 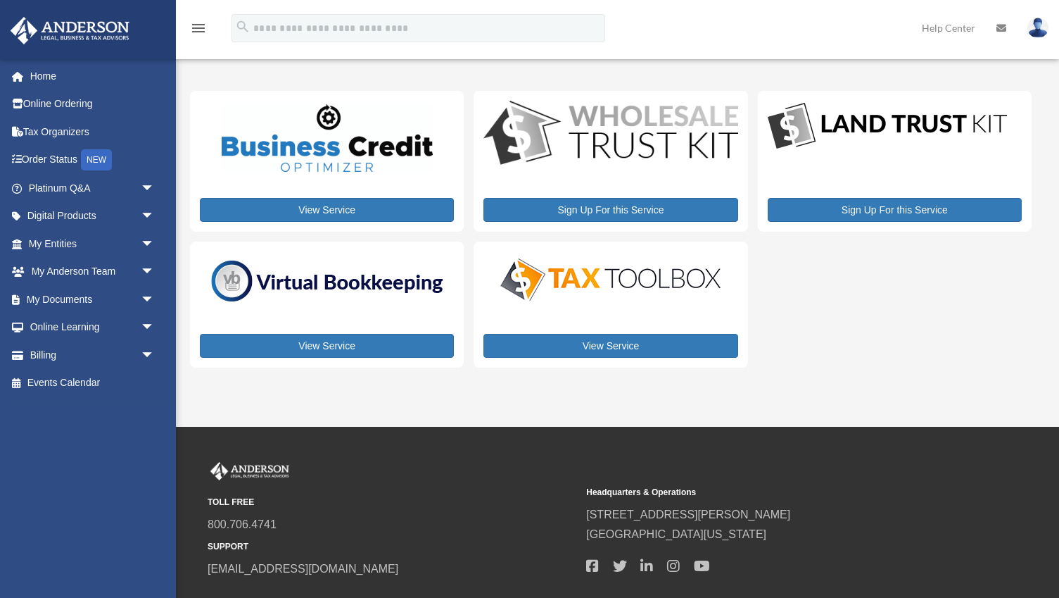 I want to click on a: Events Calendar, so click(x=93, y=383).